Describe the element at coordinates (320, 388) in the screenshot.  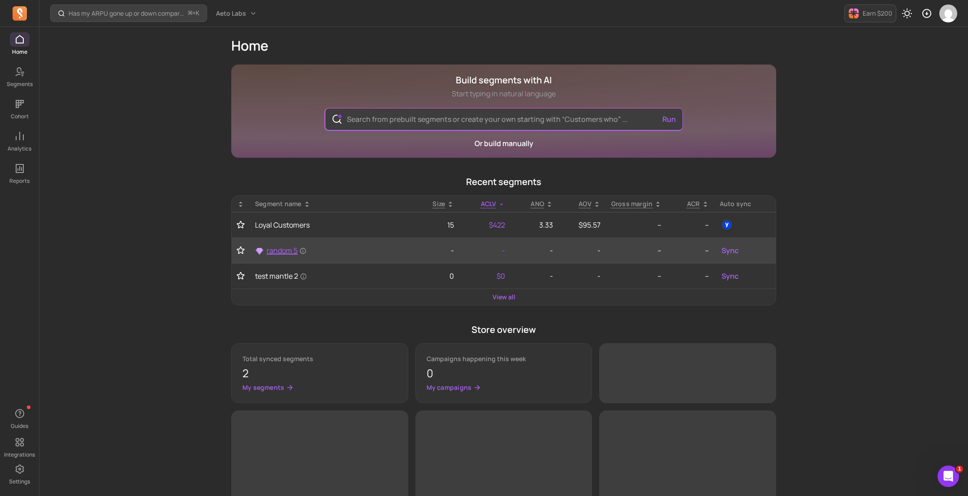
I see `a: My segments` at that location.